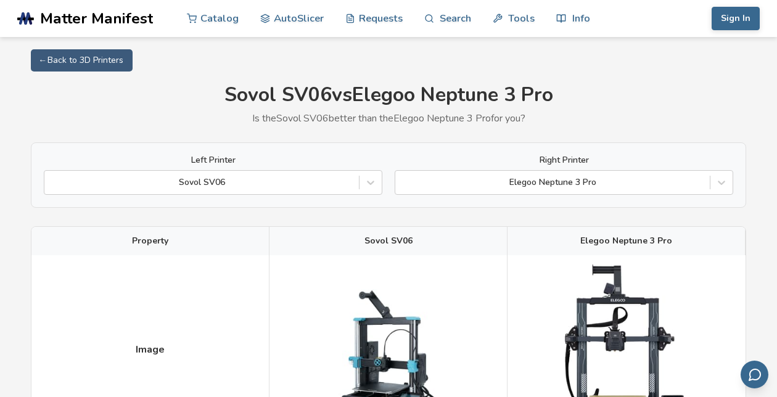 The image size is (777, 397). Describe the element at coordinates (81, 60) in the screenshot. I see `a: ← Back to 3D Printers` at that location.